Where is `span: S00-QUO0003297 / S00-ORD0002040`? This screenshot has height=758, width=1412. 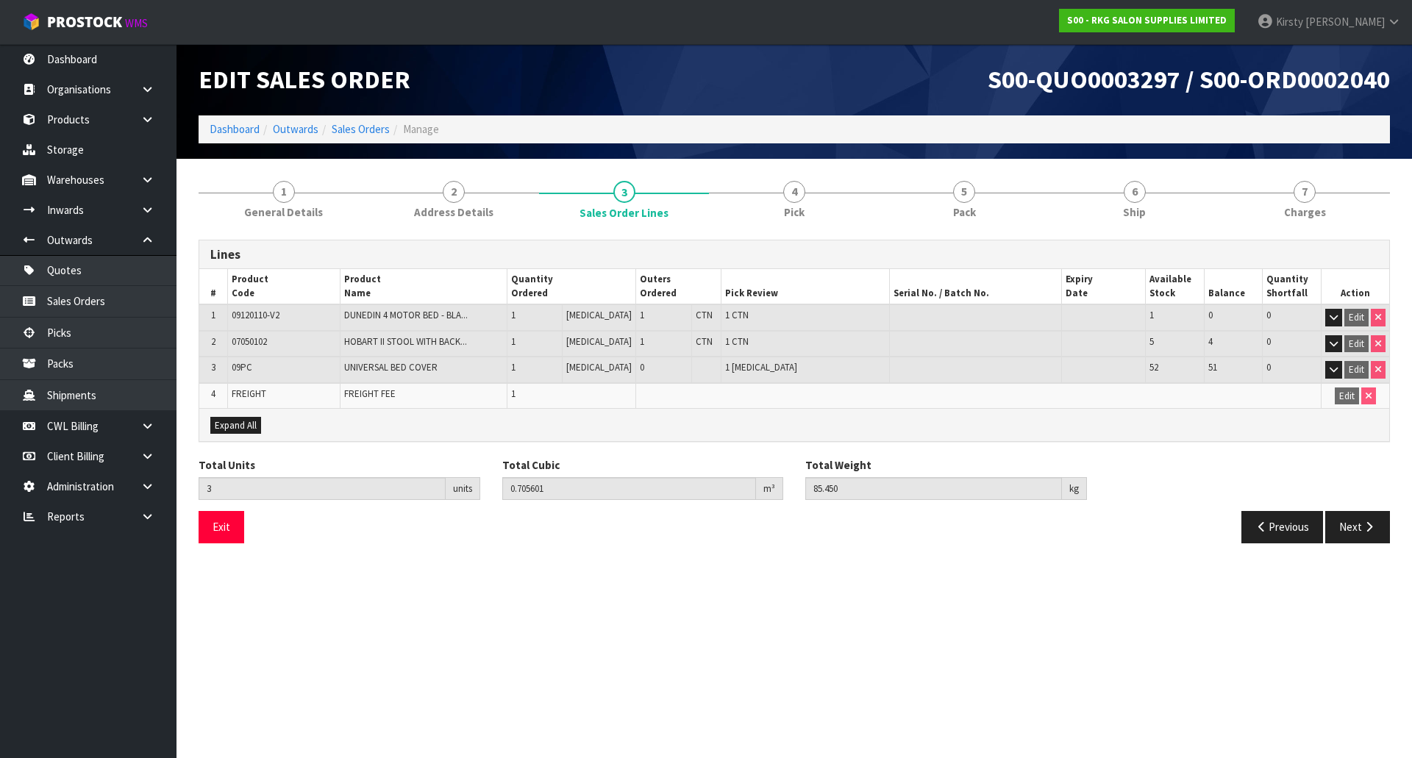 span: S00-QUO0003297 / S00-ORD0002040 is located at coordinates (1189, 79).